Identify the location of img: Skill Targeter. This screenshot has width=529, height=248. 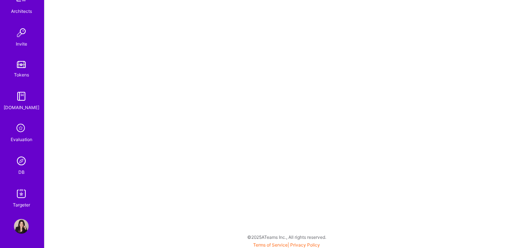
(21, 194).